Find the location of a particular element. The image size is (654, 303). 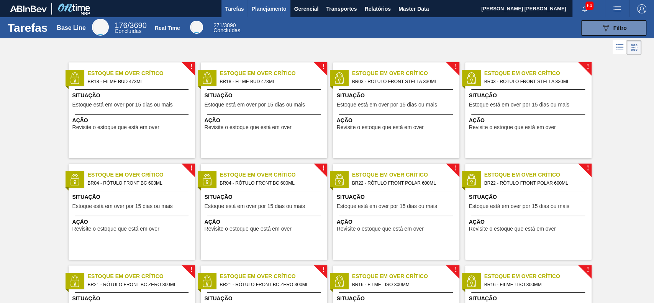

span: BR22 - RÓTULO FRONT POLAR 600ML is located at coordinates (535, 183).